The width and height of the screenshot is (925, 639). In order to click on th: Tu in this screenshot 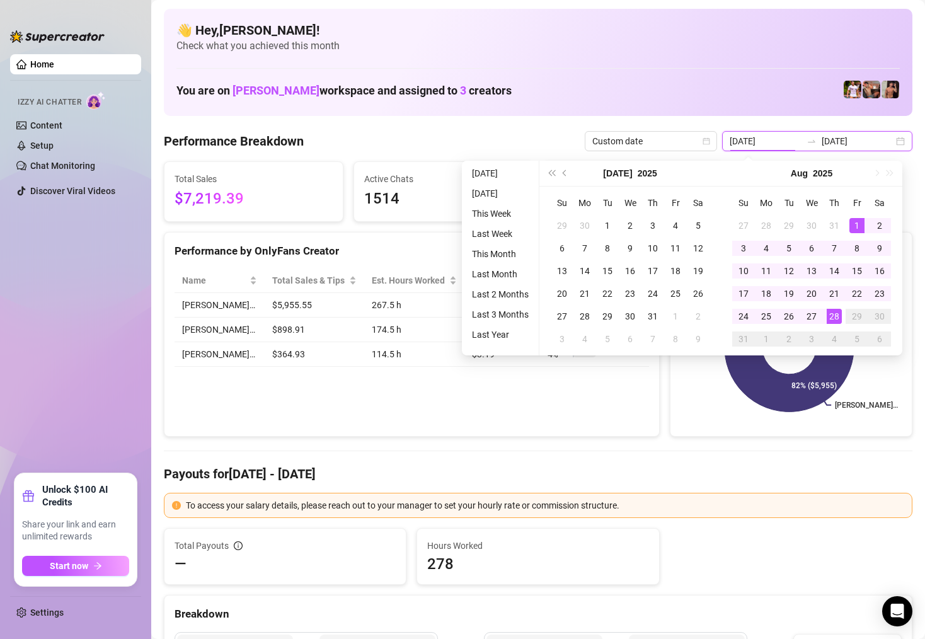, I will do `click(789, 203)`.